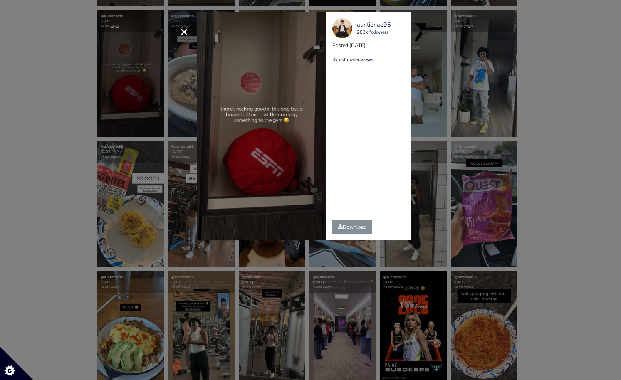 The width and height of the screenshot is (621, 380). I want to click on p: 4k estimated, so click(371, 59).